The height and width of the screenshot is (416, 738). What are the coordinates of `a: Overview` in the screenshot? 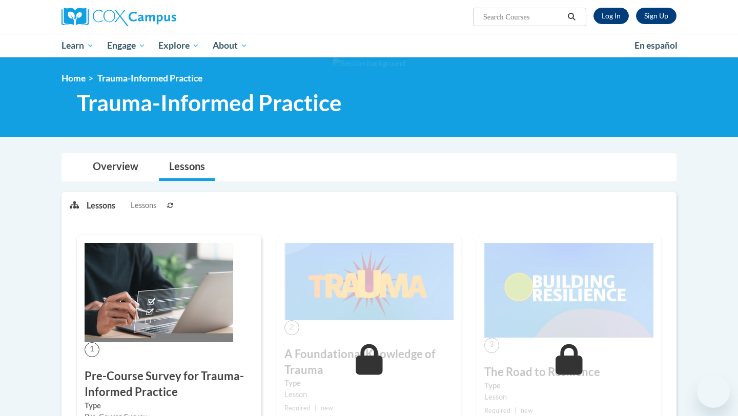 It's located at (115, 167).